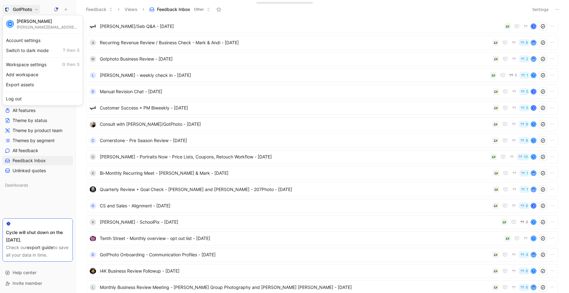 This screenshot has height=293, width=569. What do you see at coordinates (43, 40) in the screenshot?
I see `div: Account settings` at bounding box center [43, 40].